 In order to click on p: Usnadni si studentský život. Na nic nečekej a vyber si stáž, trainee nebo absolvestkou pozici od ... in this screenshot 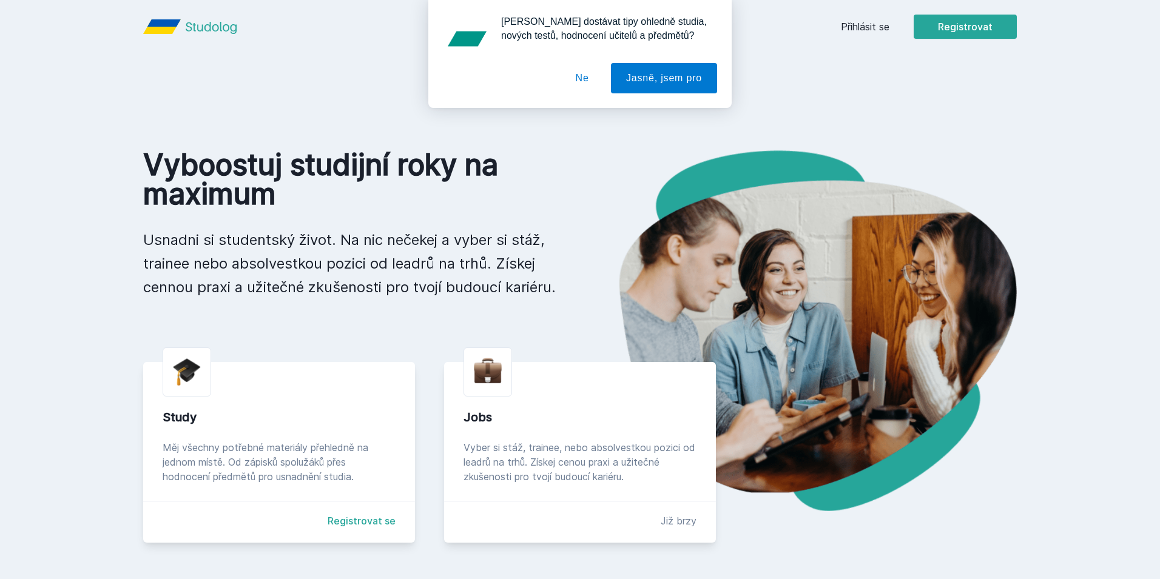, I will do `click(352, 263)`.